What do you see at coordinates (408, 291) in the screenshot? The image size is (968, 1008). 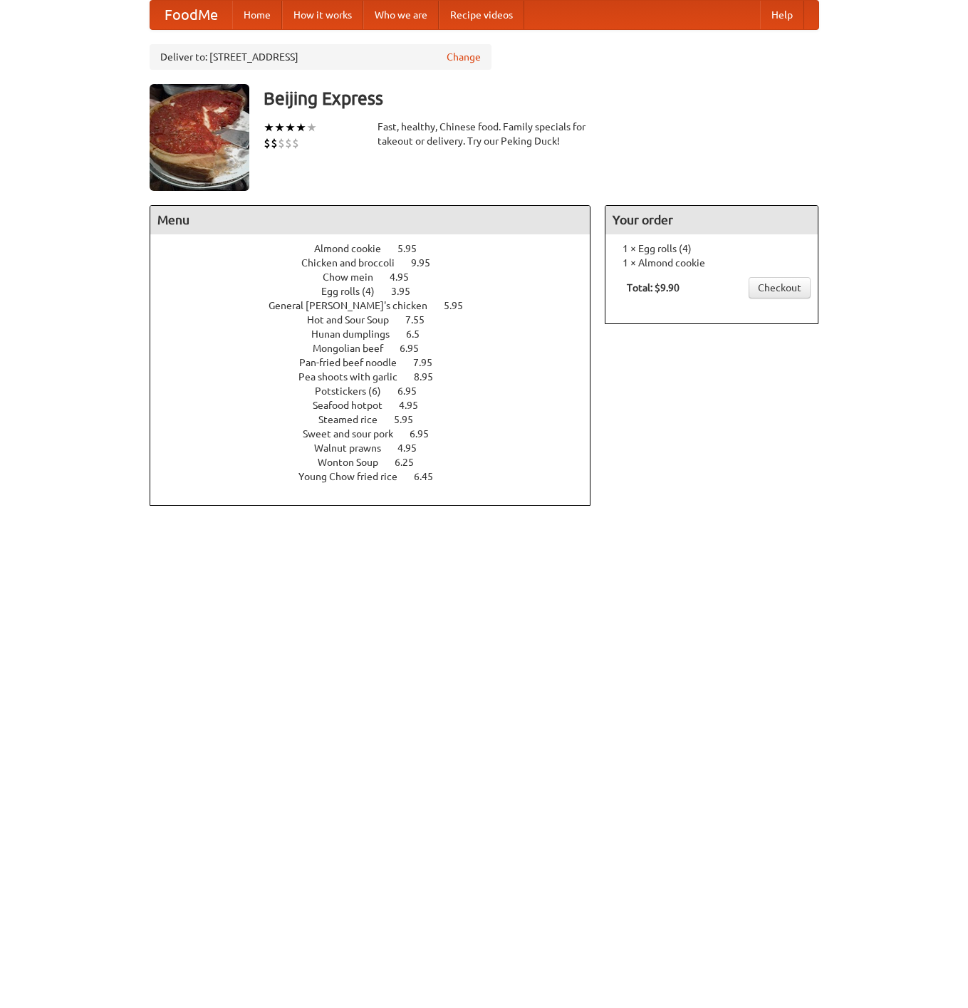 I see `span: 3.95` at bounding box center [408, 291].